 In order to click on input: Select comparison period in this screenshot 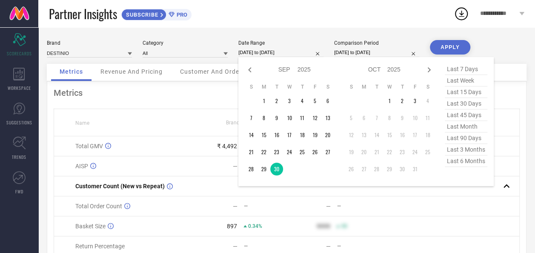, I will do `click(377, 52)`.